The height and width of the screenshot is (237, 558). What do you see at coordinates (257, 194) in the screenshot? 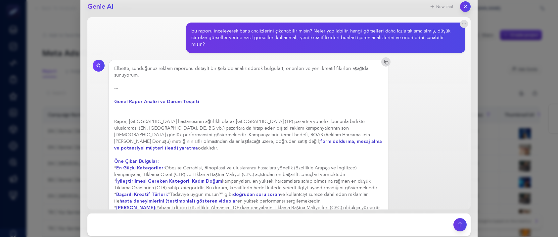
I see `strong: doğrudan soru soran` at bounding box center [257, 194].